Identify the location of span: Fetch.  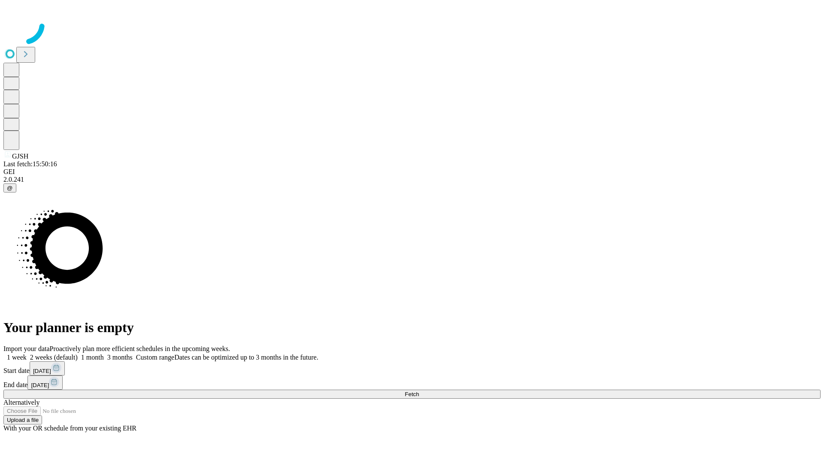
(412, 394).